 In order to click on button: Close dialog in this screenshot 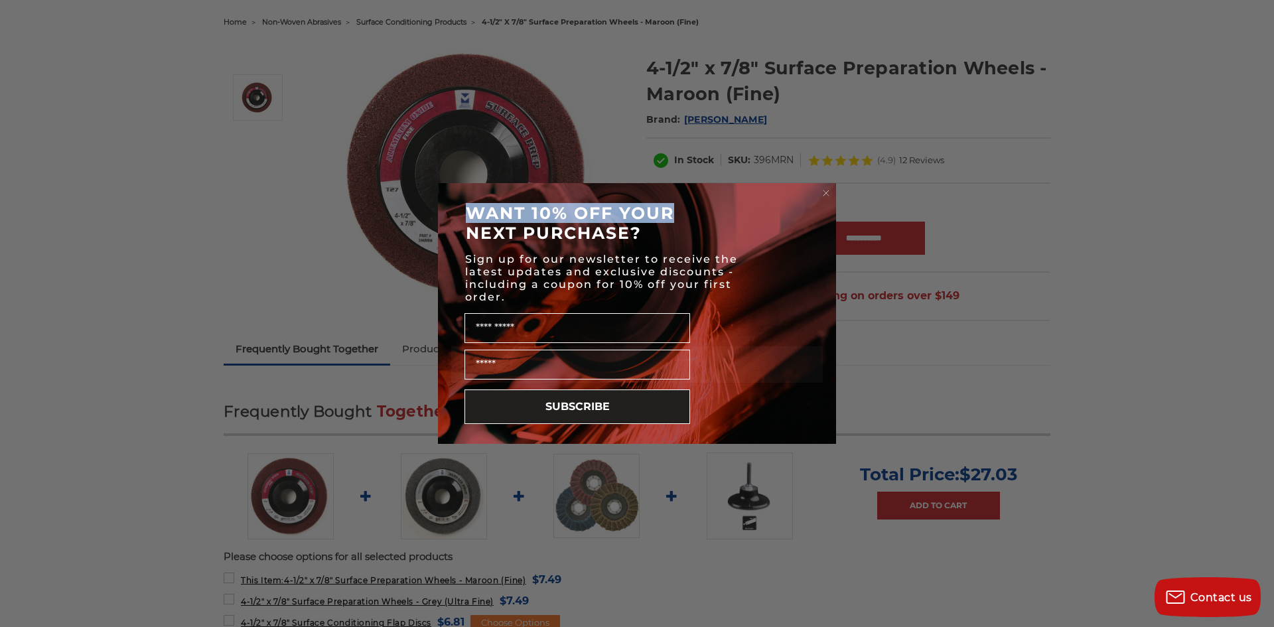, I will do `click(826, 193)`.